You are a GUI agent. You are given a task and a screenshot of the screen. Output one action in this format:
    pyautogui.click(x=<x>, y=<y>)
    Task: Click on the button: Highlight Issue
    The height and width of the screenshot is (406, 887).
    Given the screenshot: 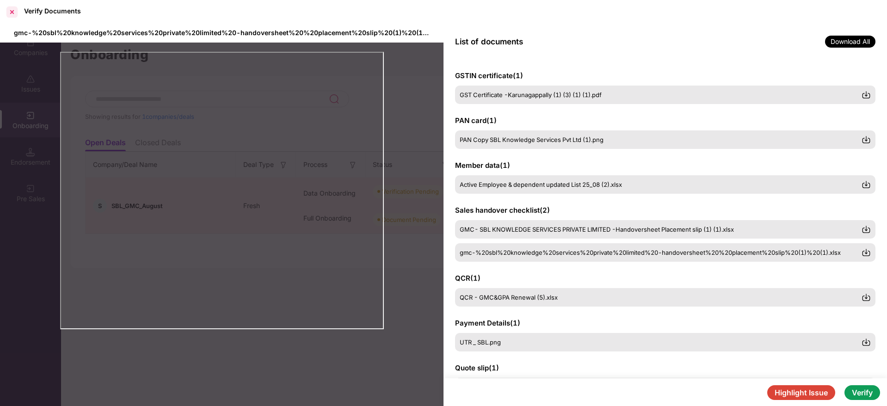 What is the action you would take?
    pyautogui.click(x=801, y=392)
    